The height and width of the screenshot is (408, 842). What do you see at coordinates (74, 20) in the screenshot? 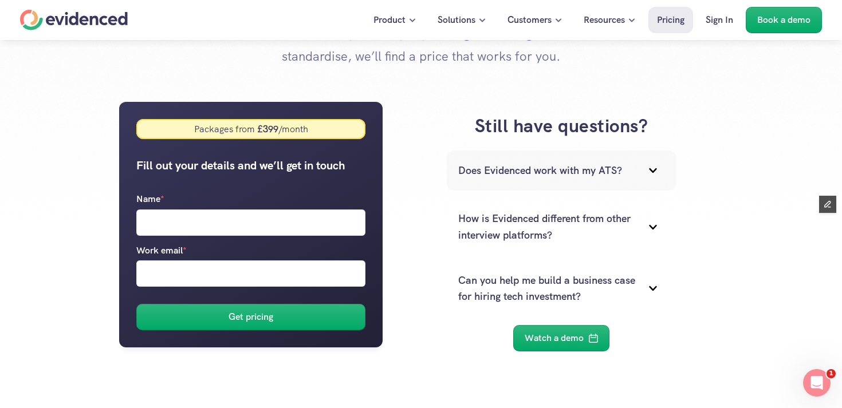
I see `a: Home` at bounding box center [74, 20].